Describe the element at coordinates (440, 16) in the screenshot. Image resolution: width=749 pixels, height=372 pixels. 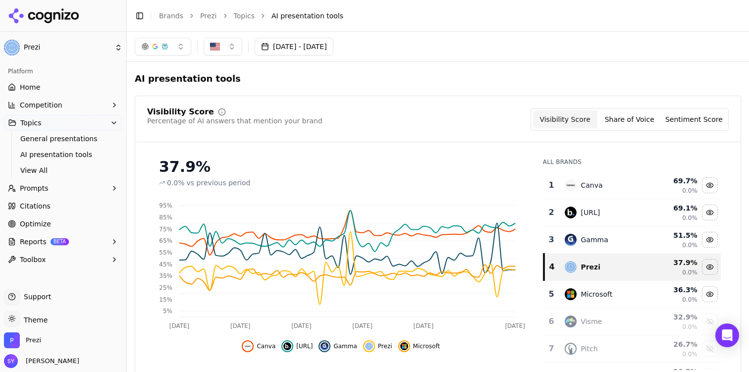
I see `nav: breadcrumb` at that location.